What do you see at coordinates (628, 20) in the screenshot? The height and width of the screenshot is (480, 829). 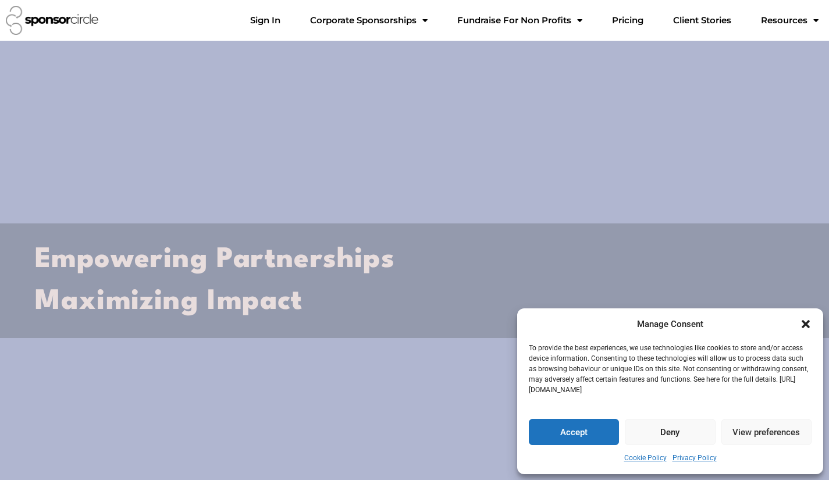 I see `a: Pricing` at bounding box center [628, 20].